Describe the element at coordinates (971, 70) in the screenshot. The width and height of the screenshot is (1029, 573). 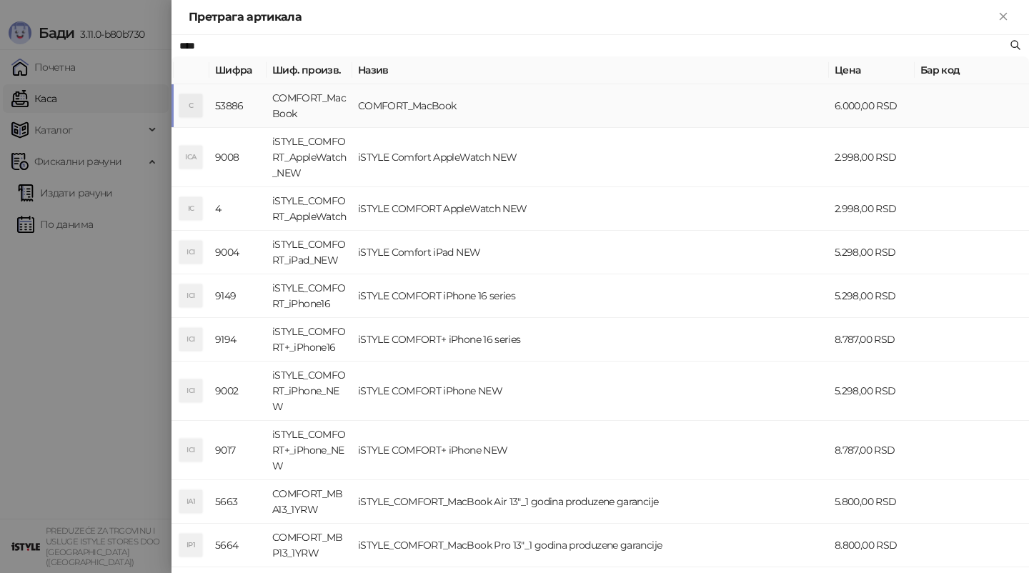
I see `th: Бар код` at that location.